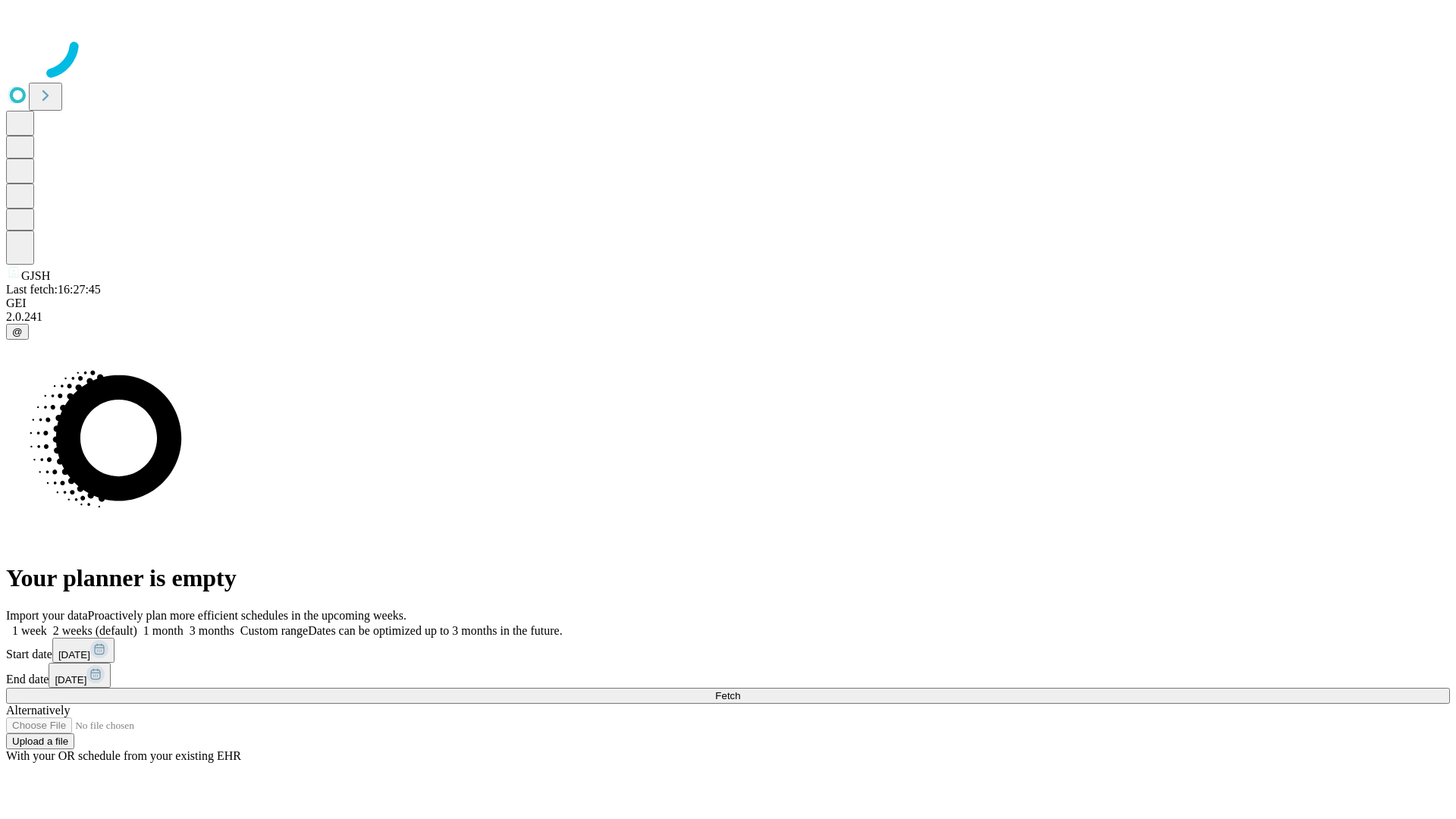  I want to click on h1: Your planner is empty, so click(728, 578).